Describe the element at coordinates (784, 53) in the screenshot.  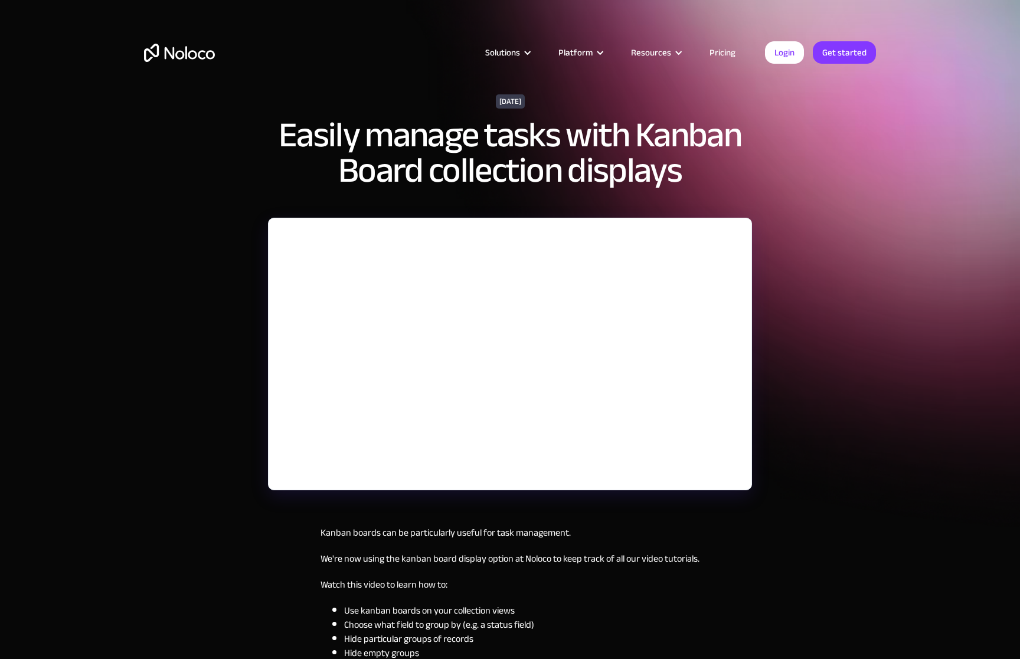
I see `a: Login` at that location.